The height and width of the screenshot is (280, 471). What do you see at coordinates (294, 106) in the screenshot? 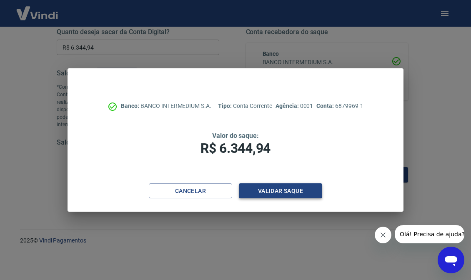
I see `p: 0001` at bounding box center [294, 106].